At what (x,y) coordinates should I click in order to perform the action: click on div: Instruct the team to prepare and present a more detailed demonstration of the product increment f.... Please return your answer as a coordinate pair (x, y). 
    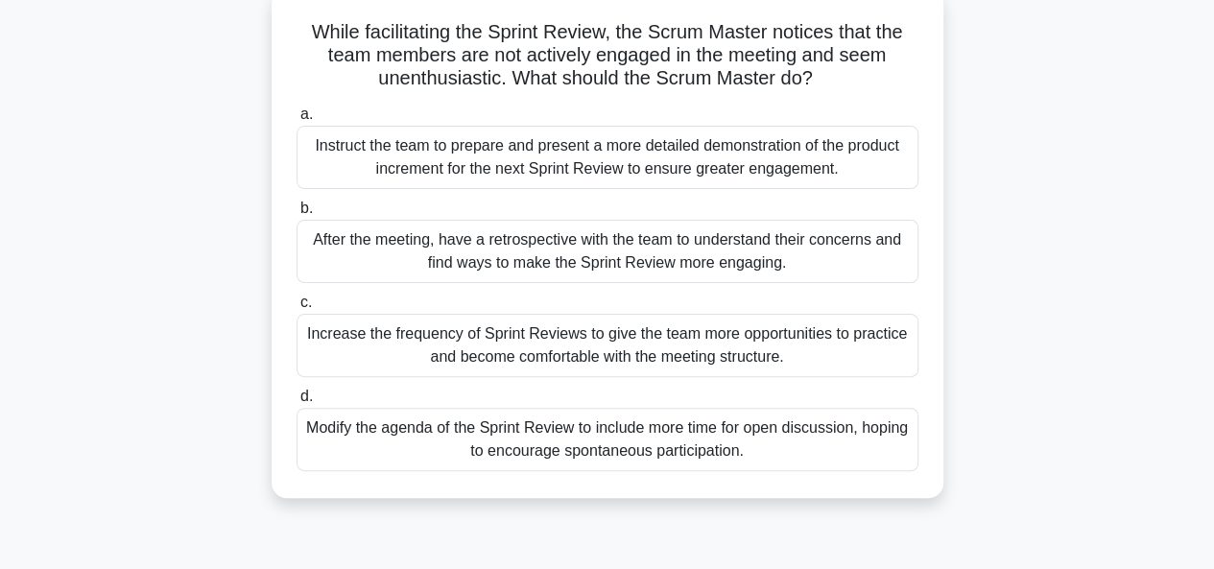
    Looking at the image, I should click on (607, 157).